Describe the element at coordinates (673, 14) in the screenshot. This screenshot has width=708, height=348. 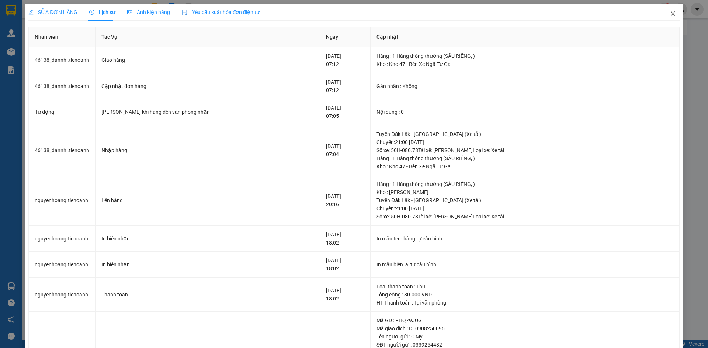
I see `button: Close` at that location.